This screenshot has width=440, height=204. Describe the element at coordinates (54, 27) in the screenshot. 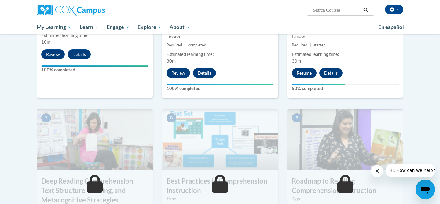

I see `span: My Learning` at that location.